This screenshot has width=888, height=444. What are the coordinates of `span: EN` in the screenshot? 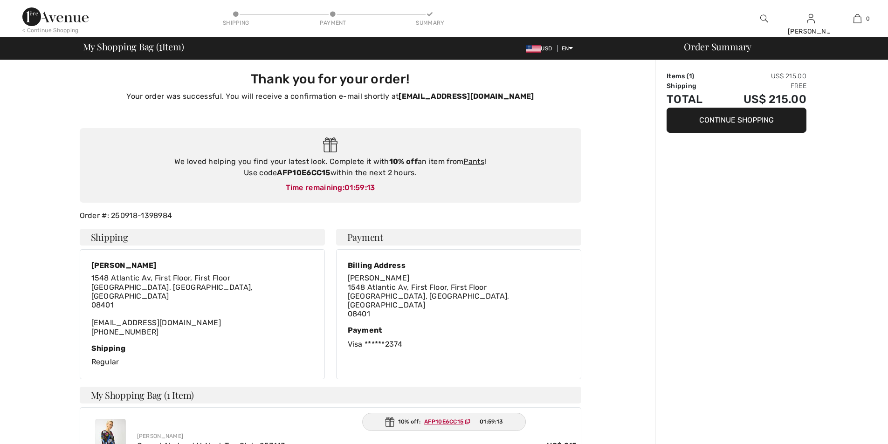 It's located at (567, 48).